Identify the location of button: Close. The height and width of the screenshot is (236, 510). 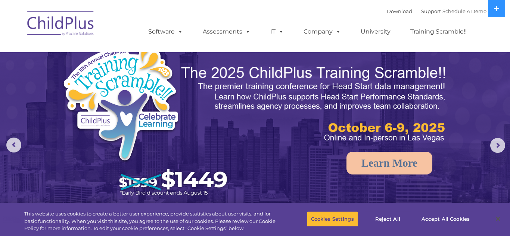
(498, 219).